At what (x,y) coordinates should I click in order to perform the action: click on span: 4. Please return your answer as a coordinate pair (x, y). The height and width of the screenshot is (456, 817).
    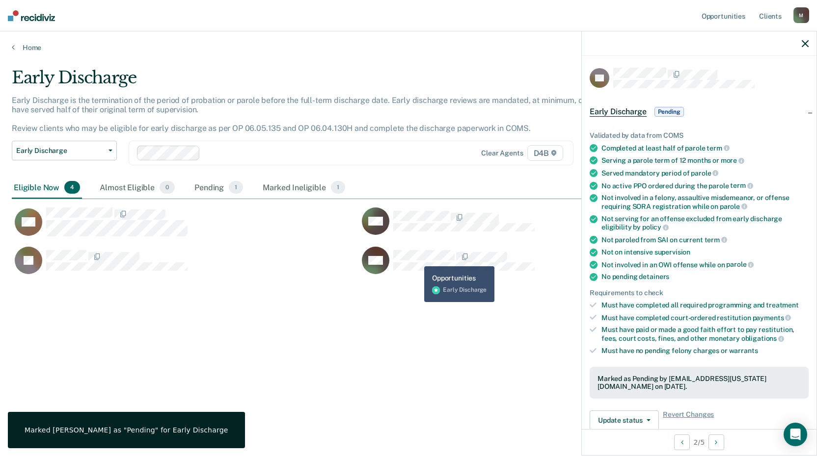
    Looking at the image, I should click on (72, 187).